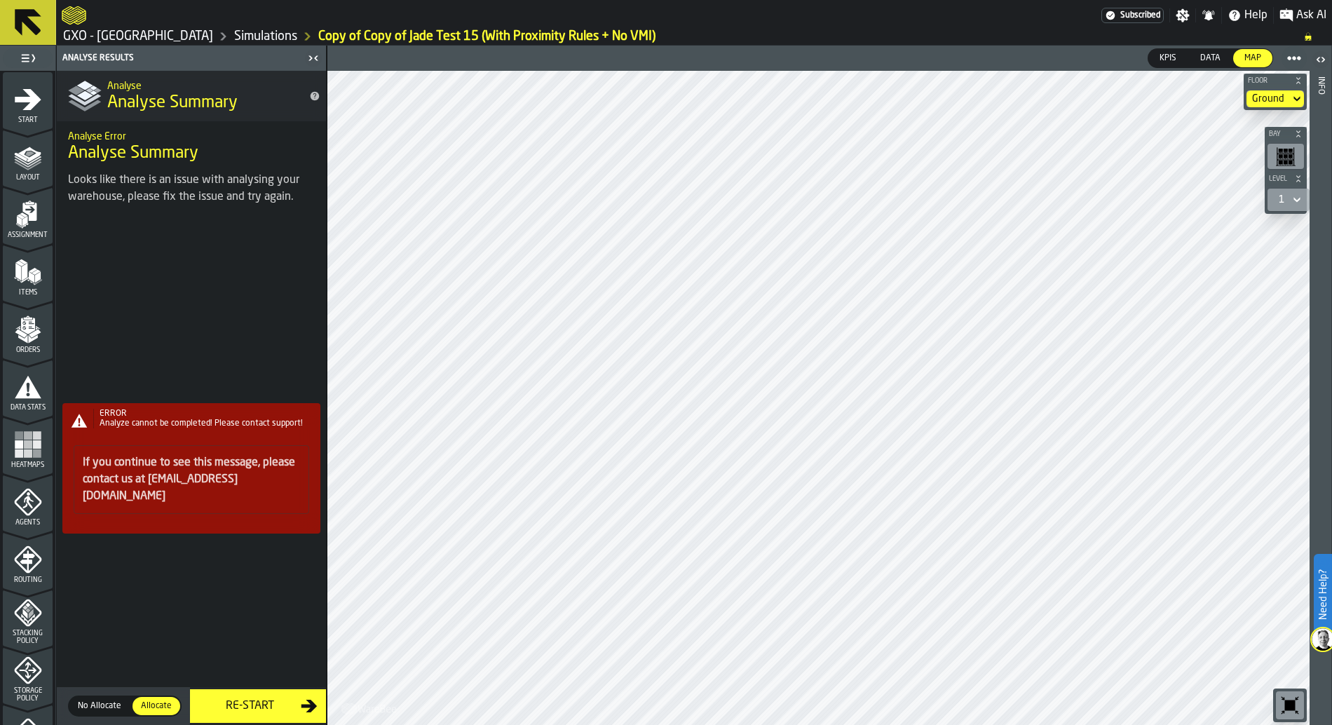  I want to click on li: menu Storage Policy, so click(27, 675).